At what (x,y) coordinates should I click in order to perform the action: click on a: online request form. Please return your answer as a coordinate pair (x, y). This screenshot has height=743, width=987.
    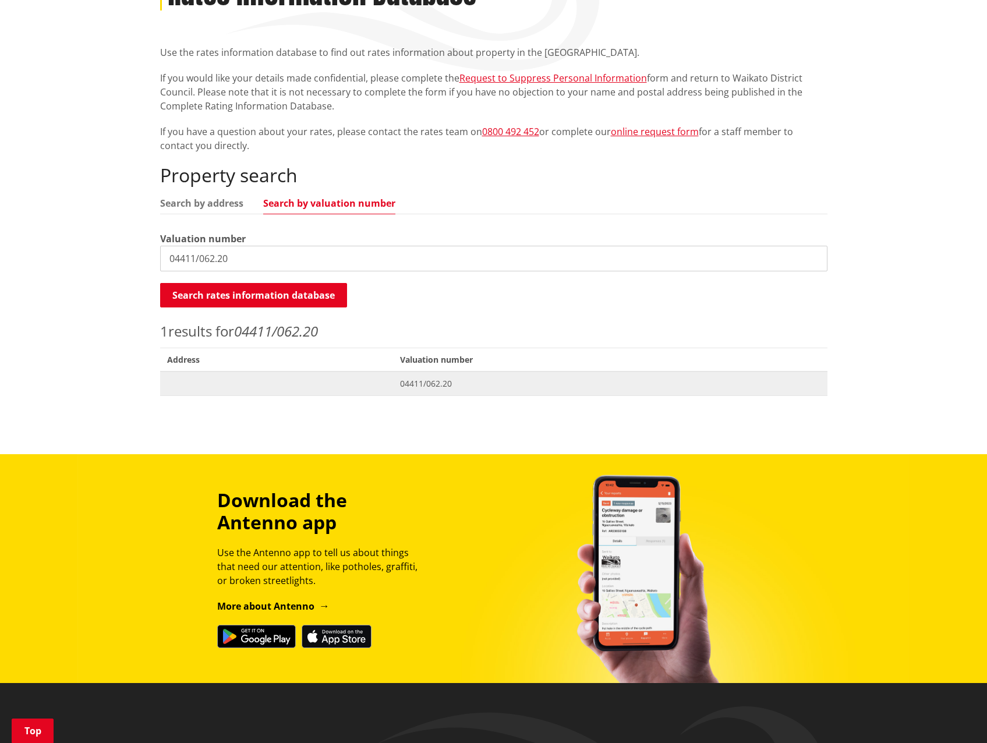
    Looking at the image, I should click on (655, 132).